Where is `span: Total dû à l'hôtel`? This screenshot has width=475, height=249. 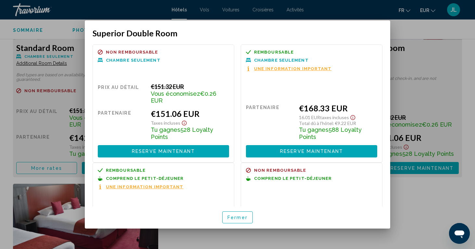 span: Total dû à l'hôtel is located at coordinates (316, 123).